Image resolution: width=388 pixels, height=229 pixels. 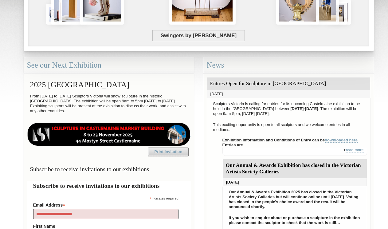 What do you see at coordinates (109, 185) in the screenshot?
I see `h2: Subscribe to receive invitations to our exhibitions` at bounding box center [109, 185].